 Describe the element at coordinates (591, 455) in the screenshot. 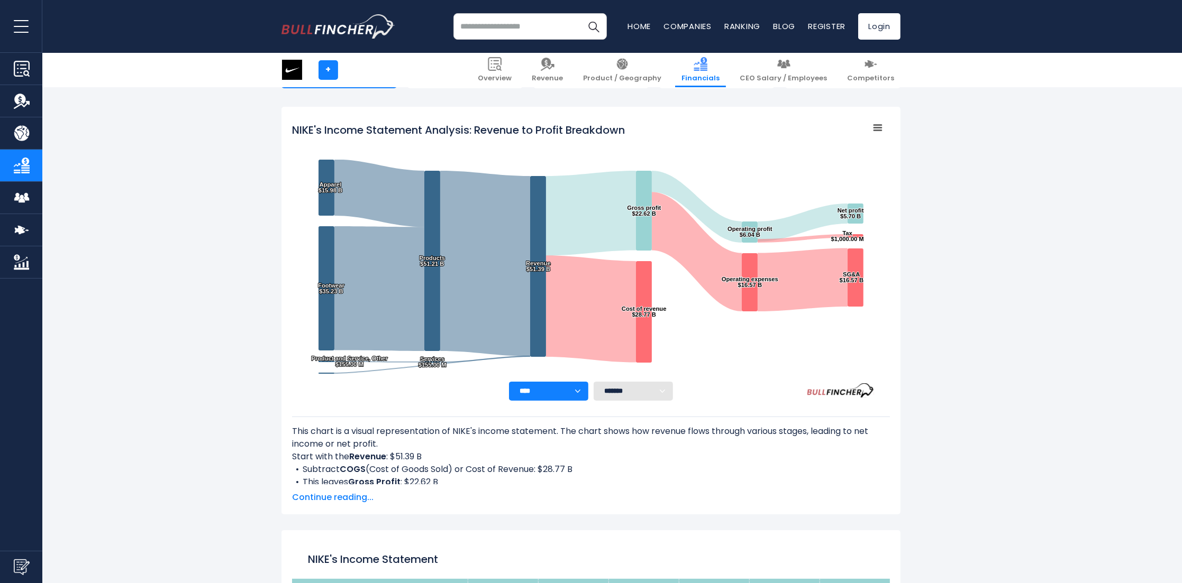

I see `div: This chart is a visual representation of NIKE's income statement. The chart shows how revenue flo...` at that location.